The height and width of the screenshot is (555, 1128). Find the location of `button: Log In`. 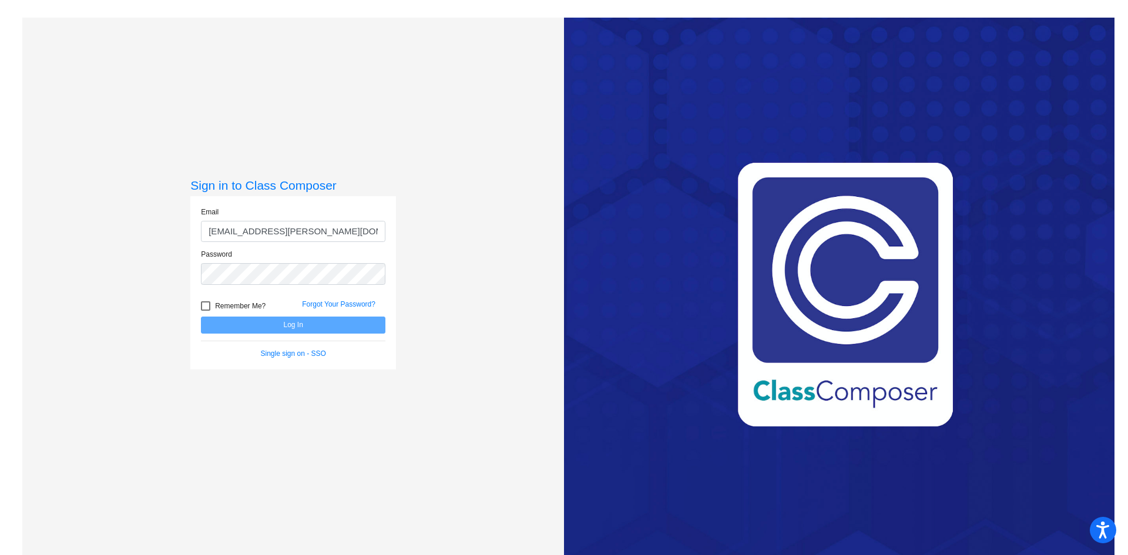

button: Log In is located at coordinates (293, 325).